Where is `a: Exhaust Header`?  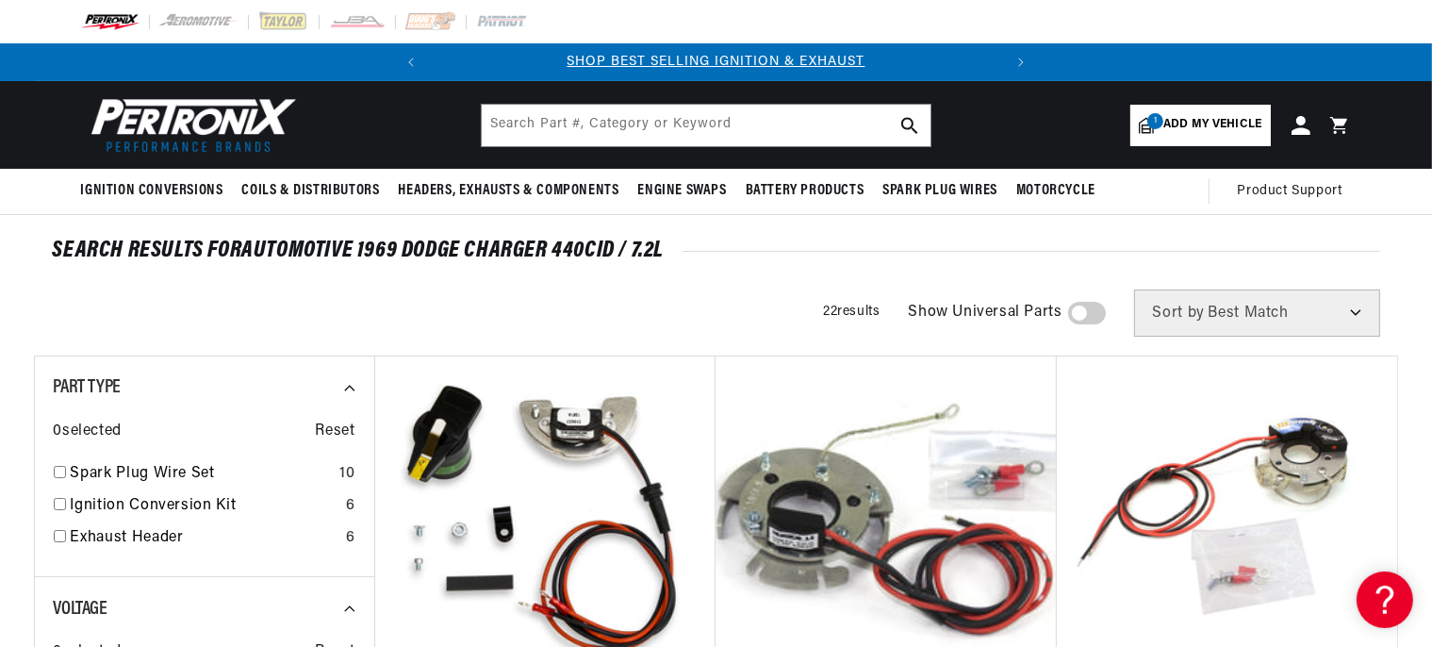
a: Exhaust Header is located at coordinates (205, 538).